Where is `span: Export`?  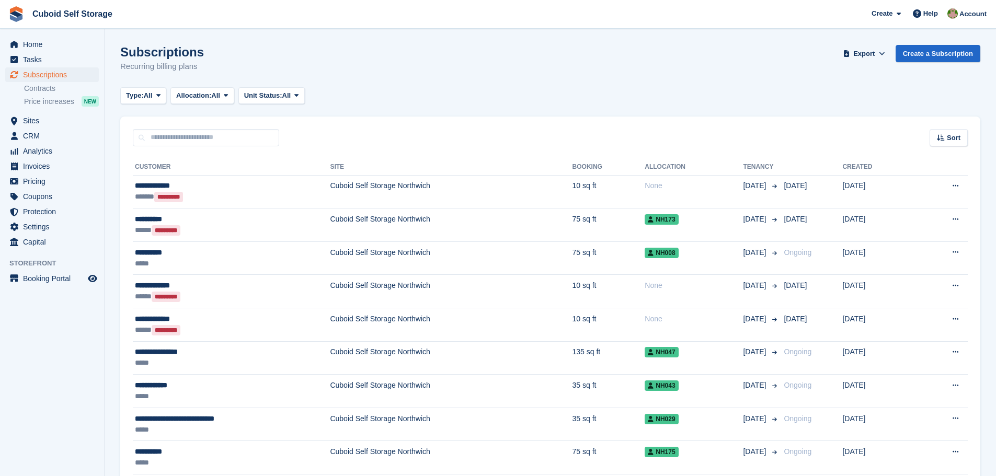
span: Export is located at coordinates (864, 54).